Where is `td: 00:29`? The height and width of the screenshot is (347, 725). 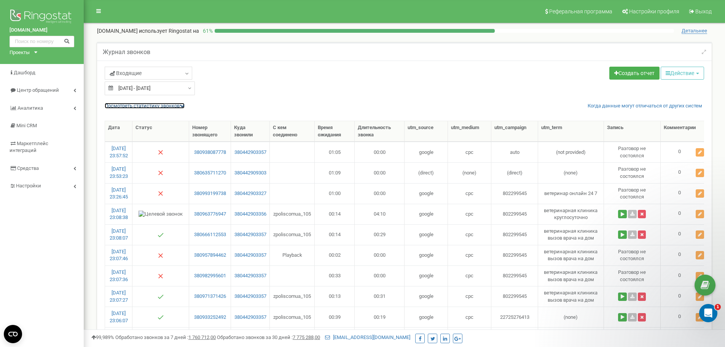 td: 00:29 is located at coordinates (379, 234).